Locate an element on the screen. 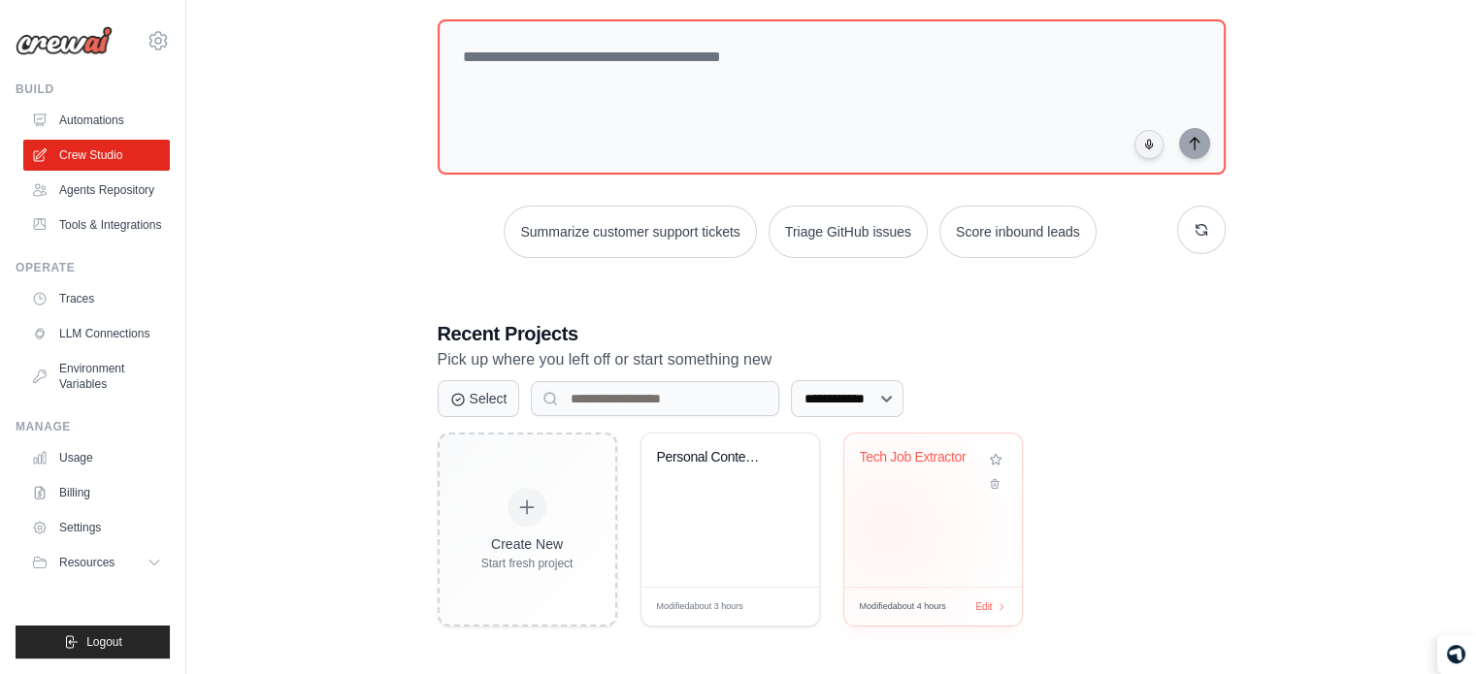 The image size is (1476, 674). span: Resources is located at coordinates (86, 563).